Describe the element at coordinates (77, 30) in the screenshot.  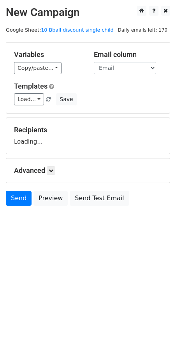
I see `a: 10 Bball discount single child` at that location.